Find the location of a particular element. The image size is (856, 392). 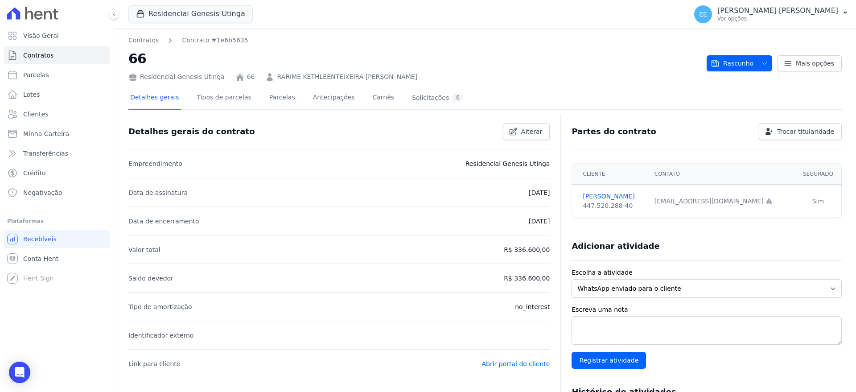

a: Lotes is located at coordinates (57, 94).